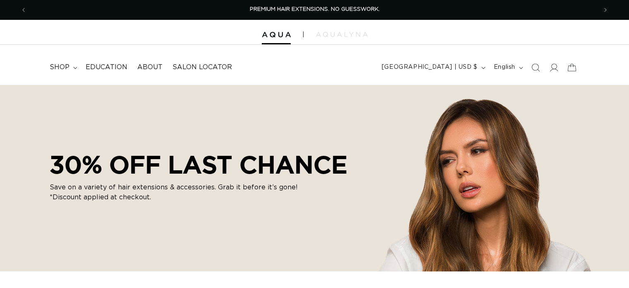 The image size is (629, 288). I want to click on a: About, so click(150, 67).